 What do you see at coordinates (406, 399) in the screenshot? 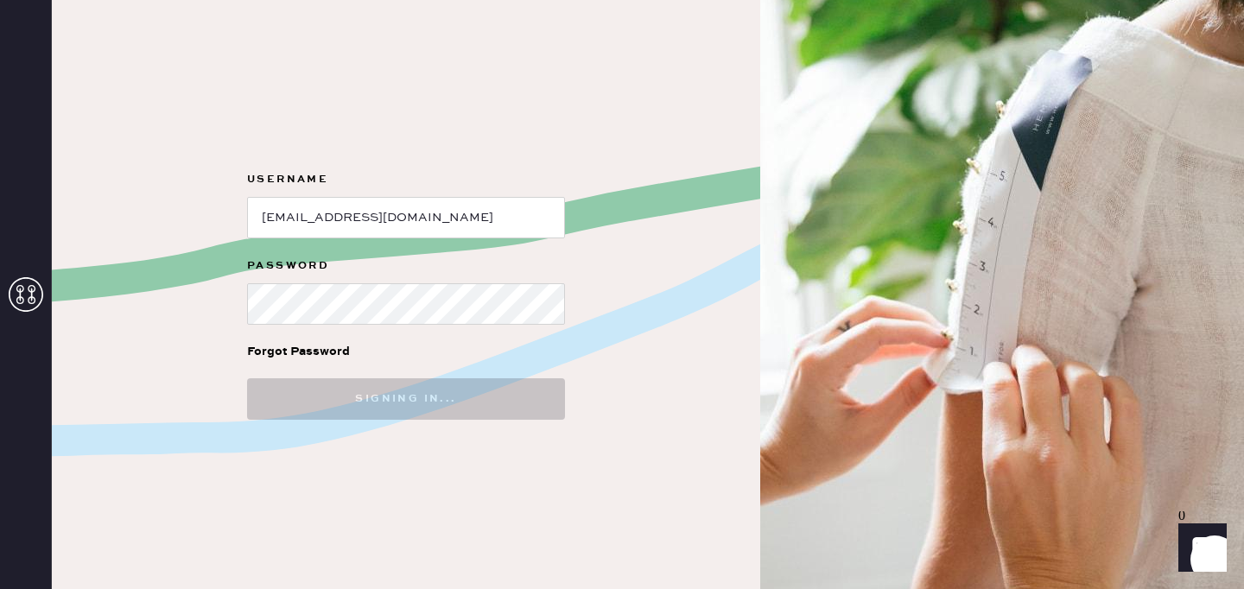
I see `button: Signing in...` at bounding box center [406, 399].